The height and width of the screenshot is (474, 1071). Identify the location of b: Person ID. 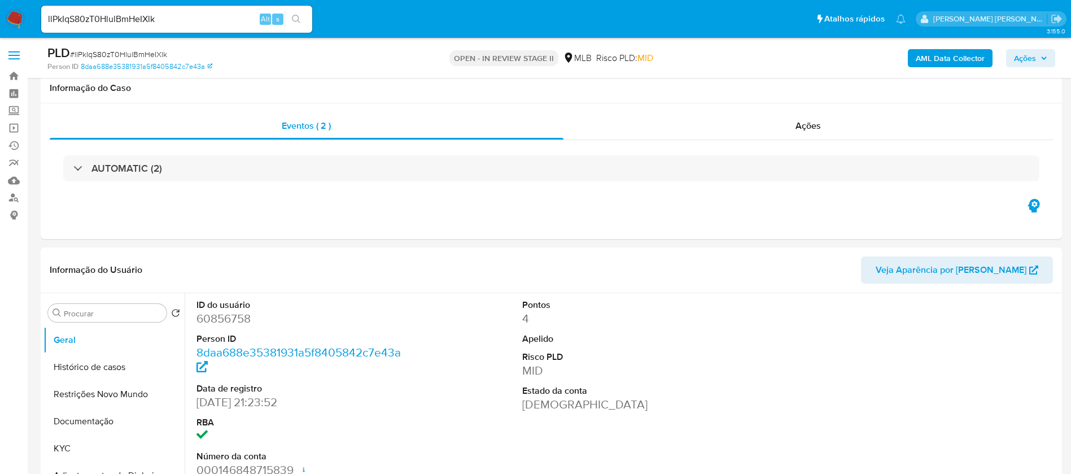
(63, 67).